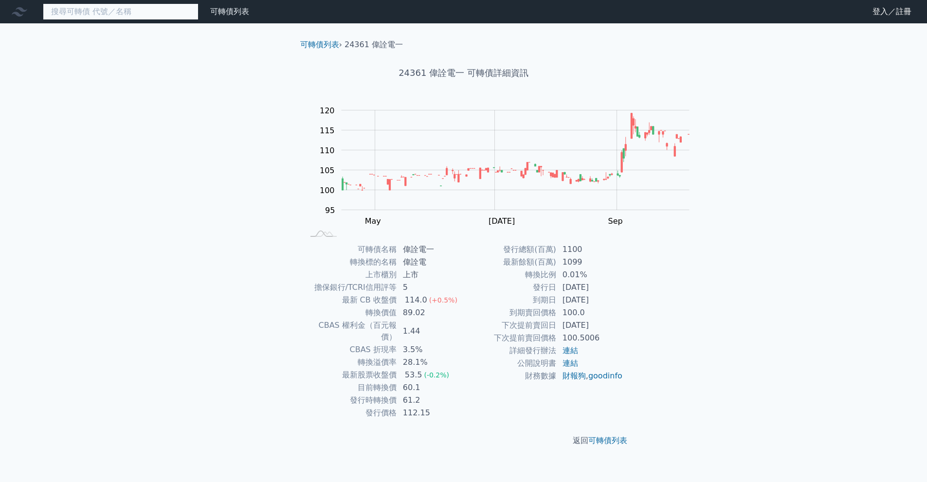  Describe the element at coordinates (350, 275) in the screenshot. I see `td: 上市櫃別` at that location.